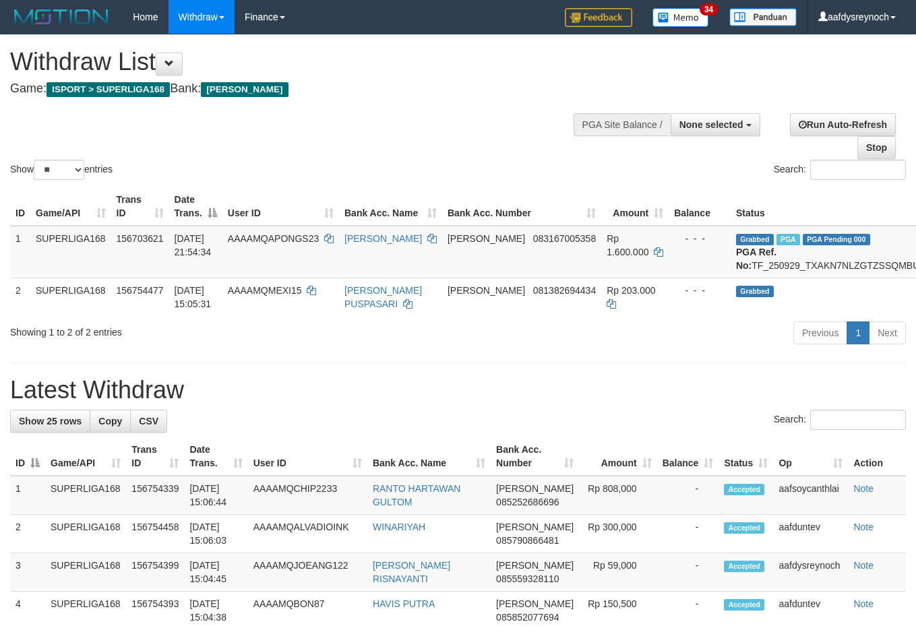  Describe the element at coordinates (307, 496) in the screenshot. I see `td: AAAAMQCHIP2233` at that location.